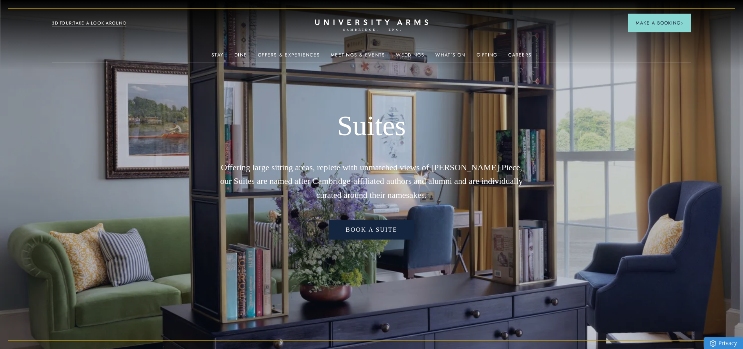 The height and width of the screenshot is (349, 743). I want to click on a: Weddings, so click(410, 57).